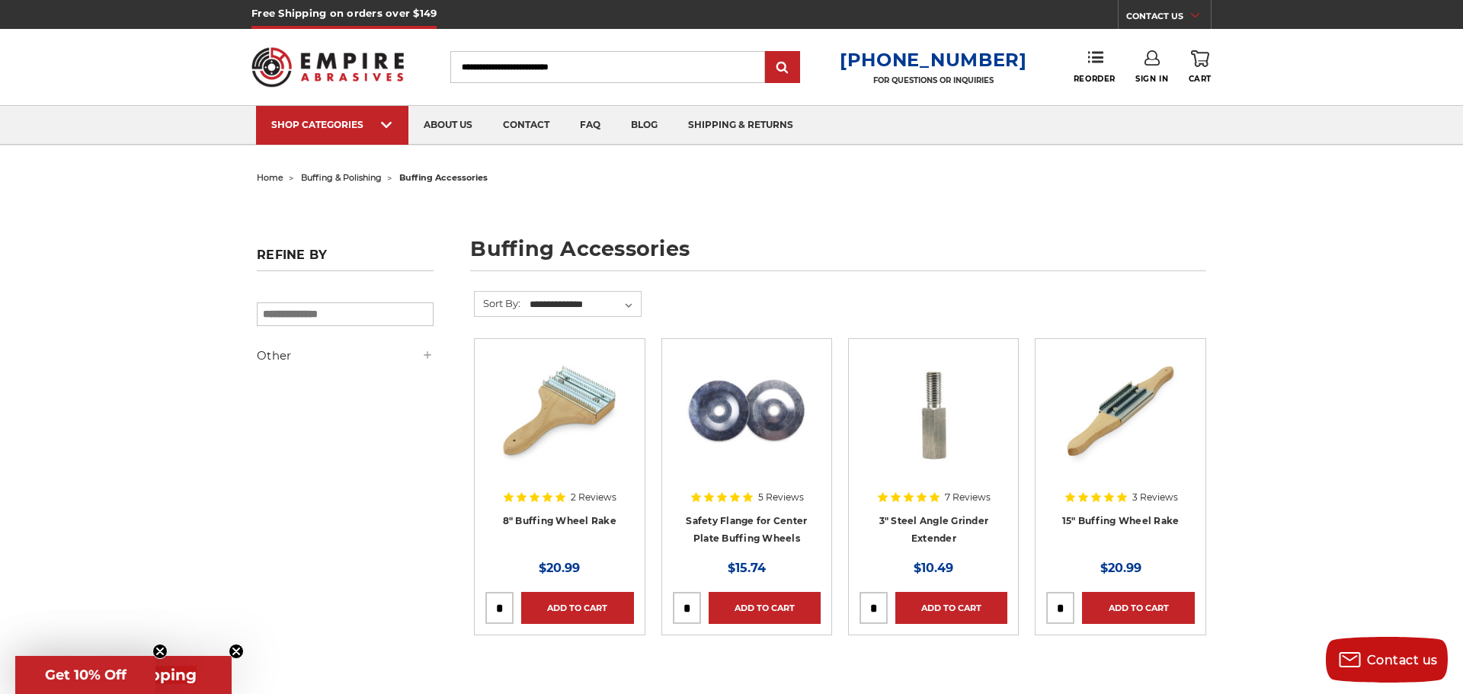  Describe the element at coordinates (443, 178) in the screenshot. I see `span: buffing accessories` at that location.